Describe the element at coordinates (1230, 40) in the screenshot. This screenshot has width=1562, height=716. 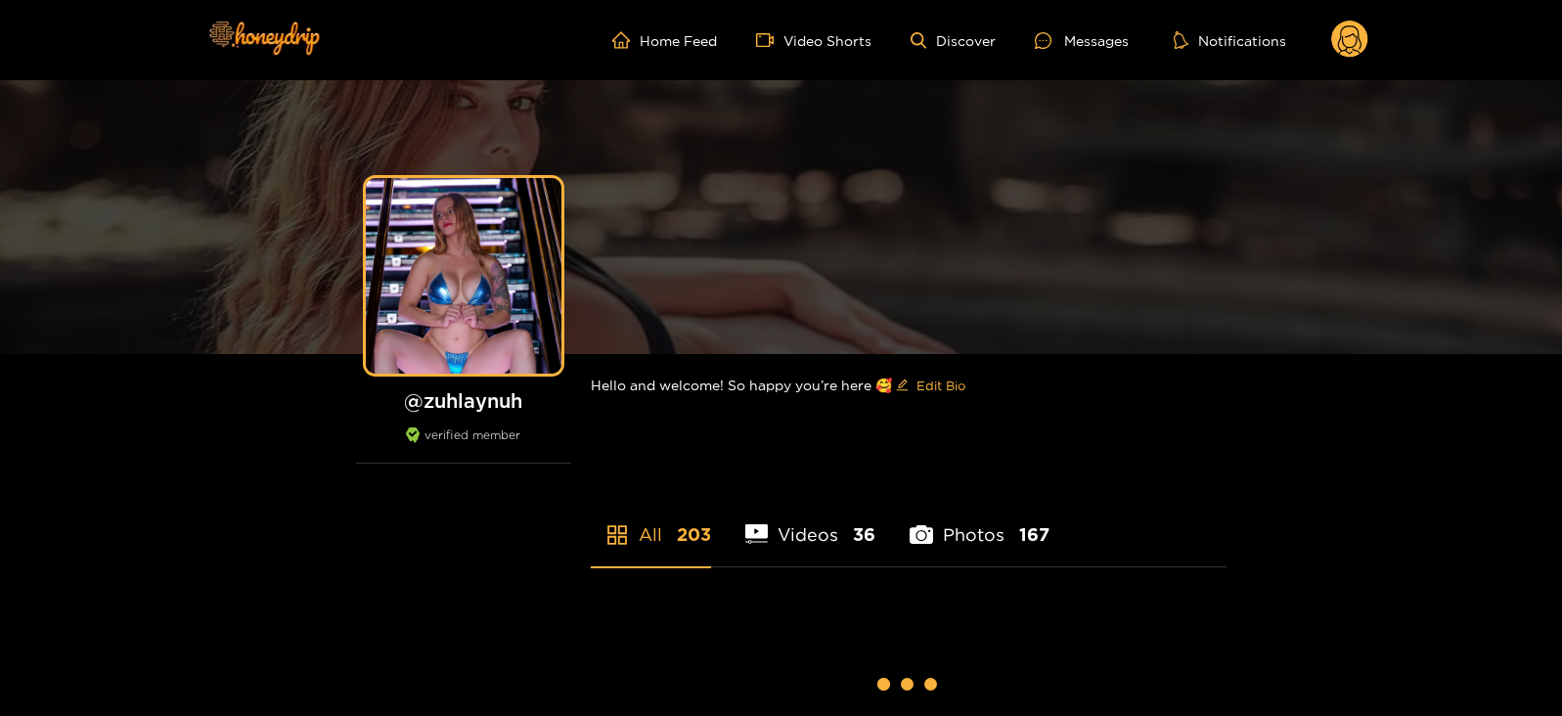
I see `button: Notifications` at that location.